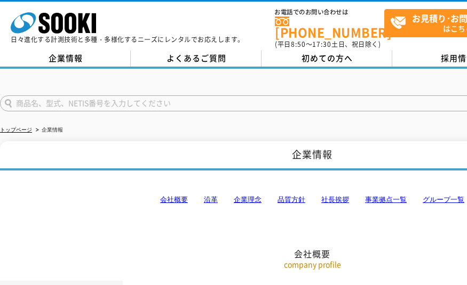 Image resolution: width=467 pixels, height=285 pixels. Describe the element at coordinates (335, 199) in the screenshot. I see `a: 社長挨拶` at that location.